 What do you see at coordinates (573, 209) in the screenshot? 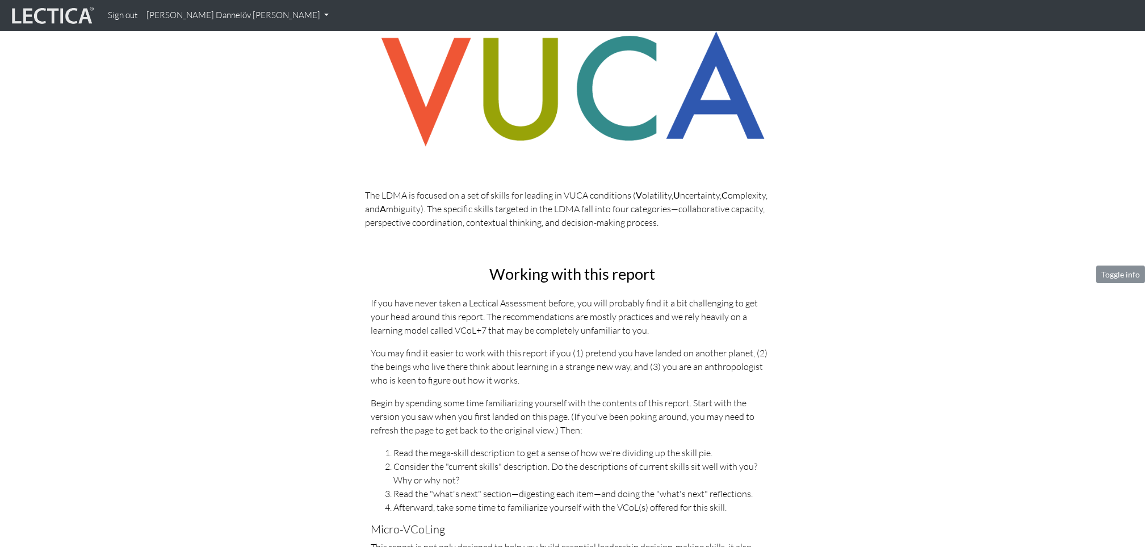
I see `p: The LDMA is focused on a set of skills for leading in VUCA conditions ( olatility, ncertainty, om...` at bounding box center [573, 209].